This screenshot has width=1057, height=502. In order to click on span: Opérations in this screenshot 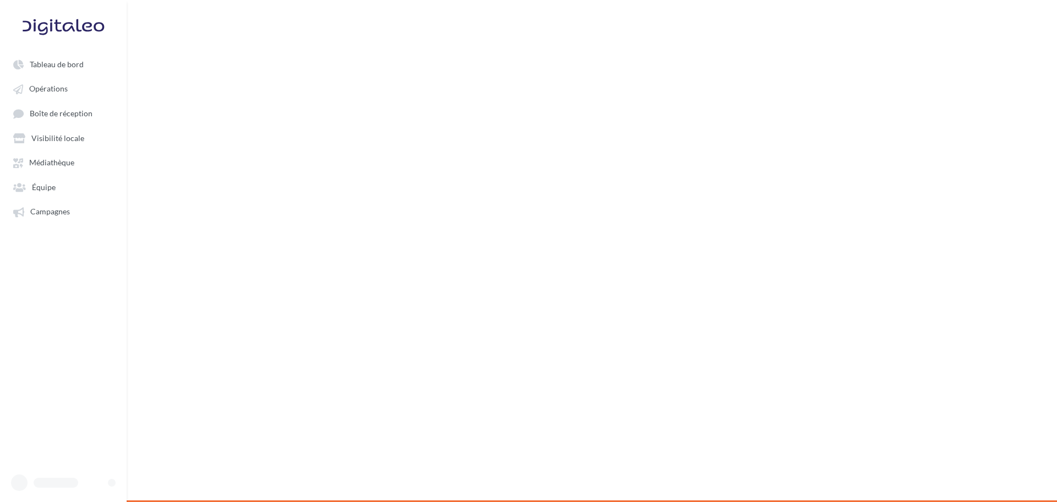, I will do `click(48, 89)`.